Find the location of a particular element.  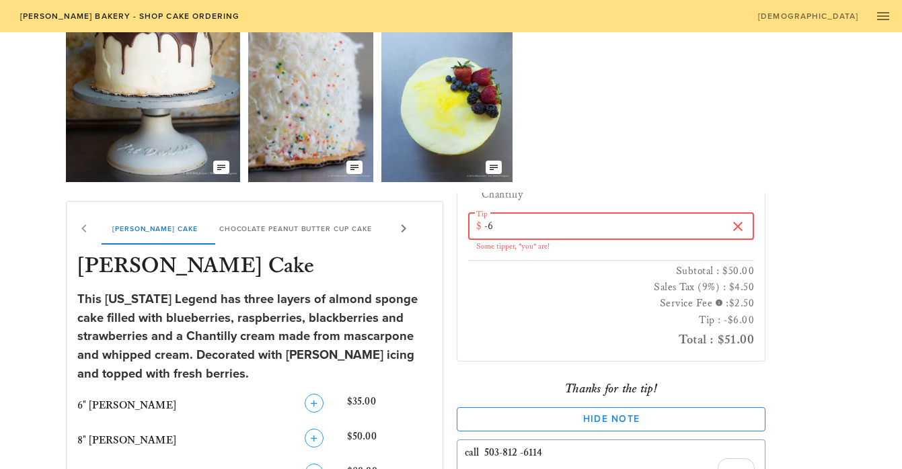

div: Some tipper, *you* are! is located at coordinates (611, 247).